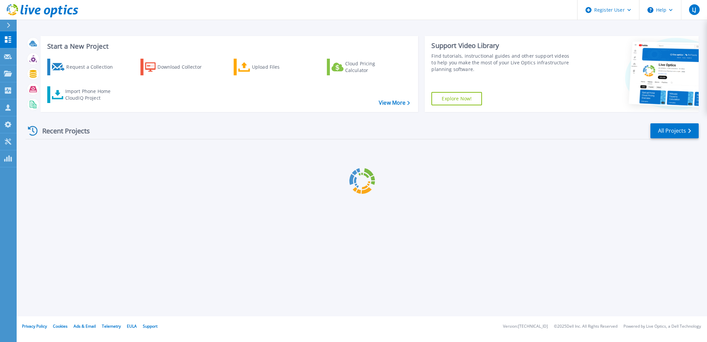 Image resolution: width=707 pixels, height=342 pixels. Describe the element at coordinates (457, 99) in the screenshot. I see `a: Explore Now!` at that location.